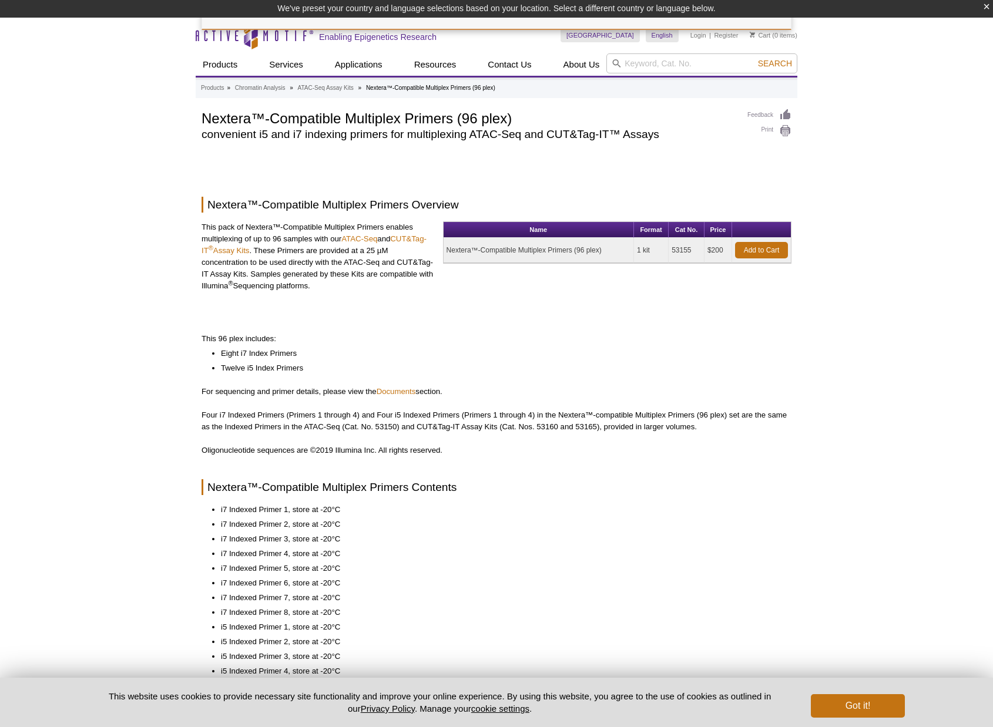 Image resolution: width=993 pixels, height=727 pixels. I want to click on p: Four i7 Indexed Primers (Primers 1 through 4) and Four i5 Indexed Primers (Primers 1 through 4) i..., so click(496, 421).